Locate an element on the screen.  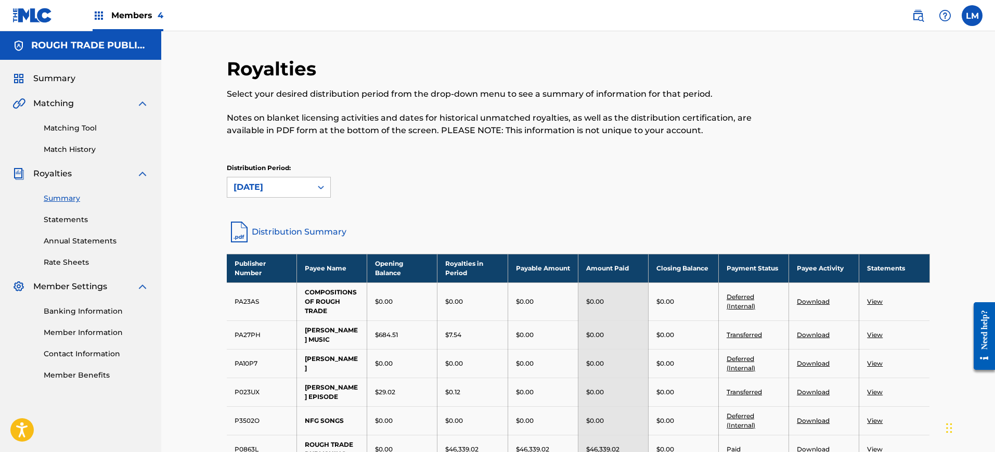
a: Banking Information is located at coordinates (96, 311).